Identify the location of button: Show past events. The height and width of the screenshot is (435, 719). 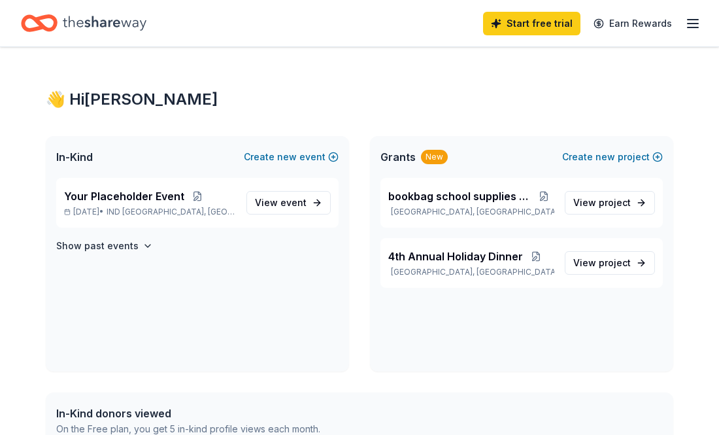
(105, 246).